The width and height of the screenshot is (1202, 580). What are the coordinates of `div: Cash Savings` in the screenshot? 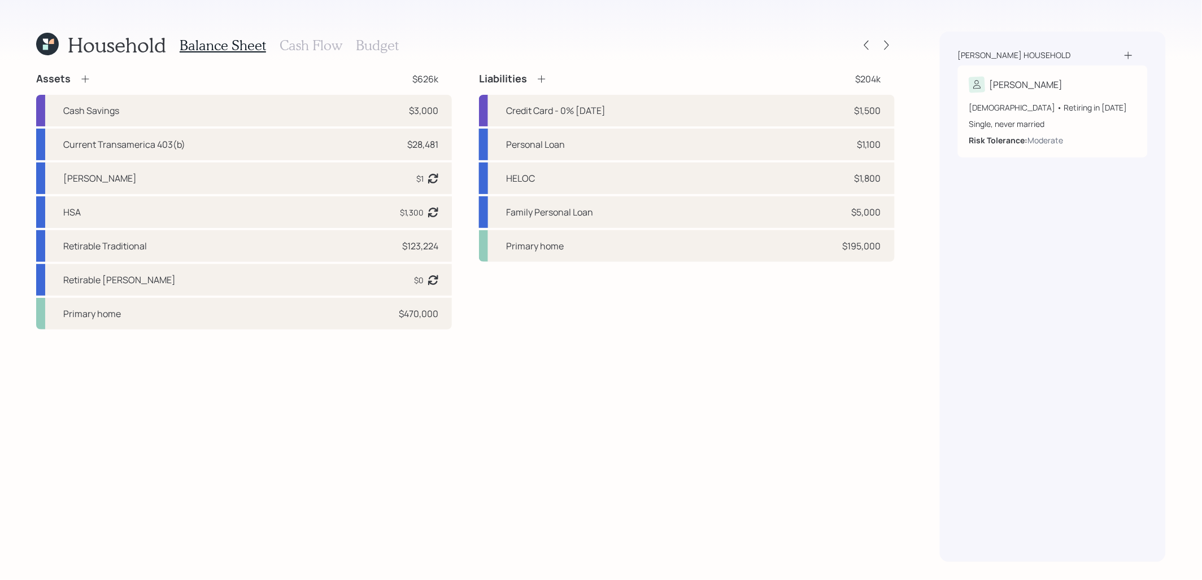 It's located at (91, 111).